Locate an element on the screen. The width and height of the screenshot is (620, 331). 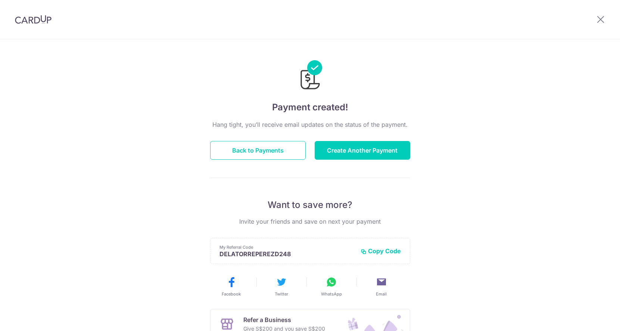
h4: Payment created! is located at coordinates (310, 107).